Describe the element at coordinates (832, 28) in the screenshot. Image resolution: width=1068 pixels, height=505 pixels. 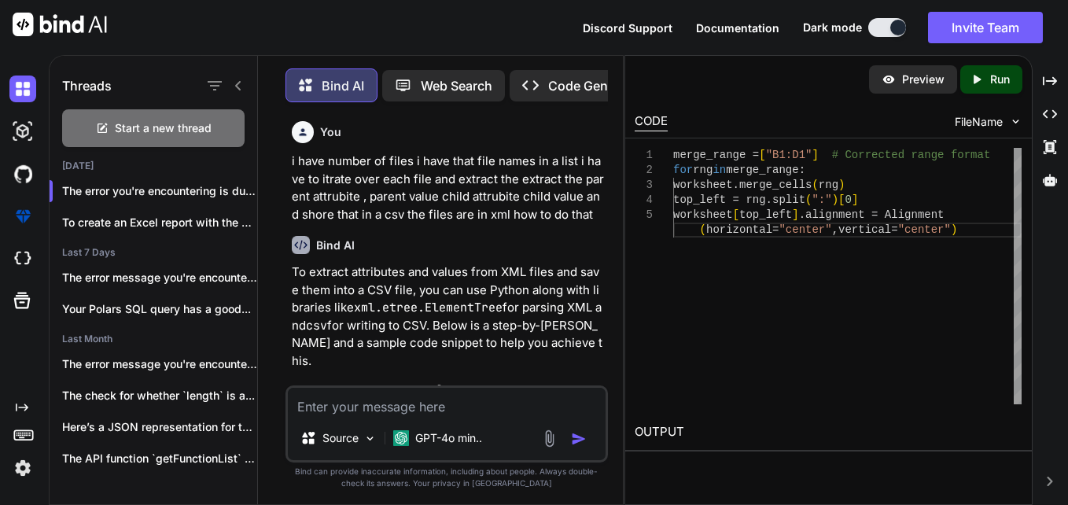
I see `span: Dark mode` at that location.